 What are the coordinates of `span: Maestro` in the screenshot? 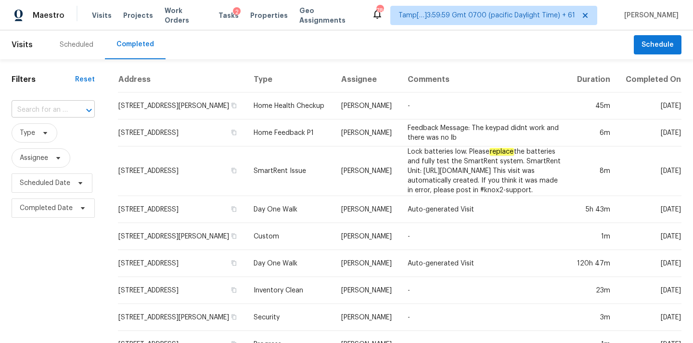 It's located at (49, 15).